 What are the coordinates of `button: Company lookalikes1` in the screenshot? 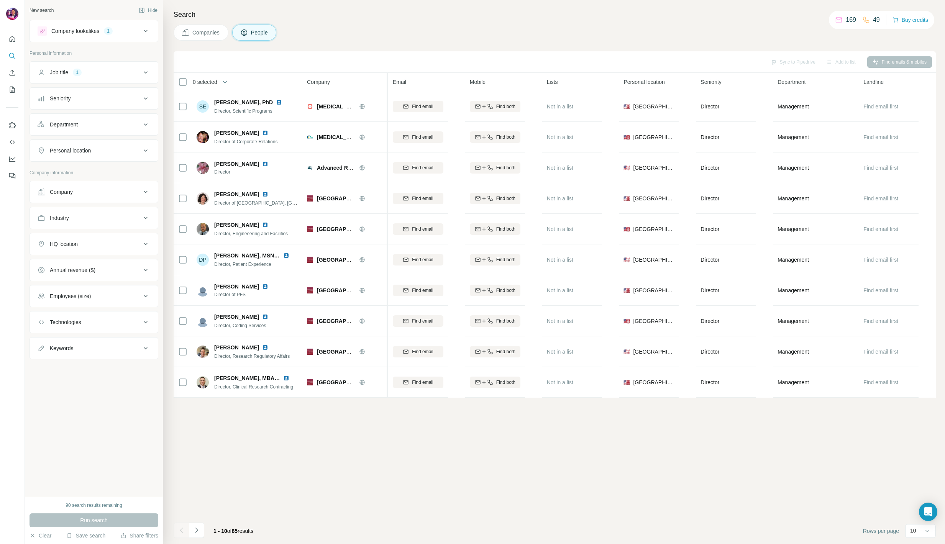 It's located at (94, 31).